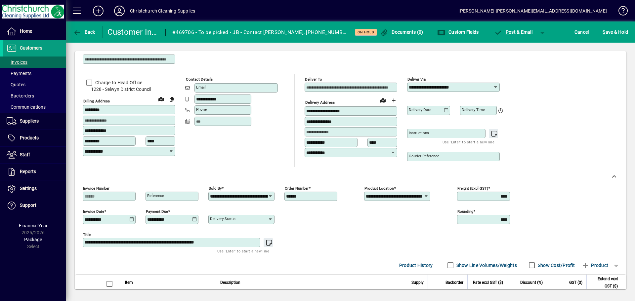 Image resolution: width=635 pixels, height=301 pixels. What do you see at coordinates (87, 235) in the screenshot?
I see `mat-label: Title` at bounding box center [87, 235].